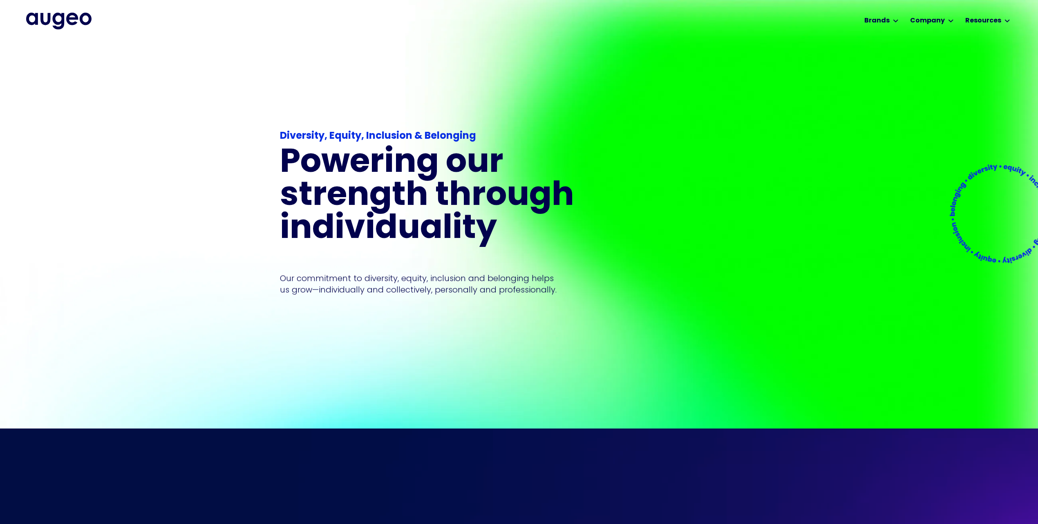  I want to click on a: home, so click(59, 21).